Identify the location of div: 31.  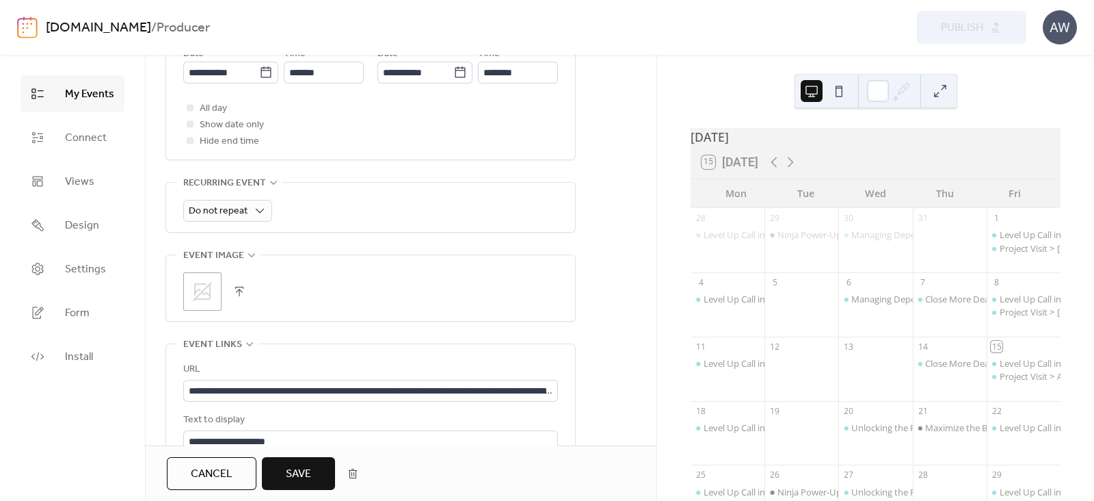
(923, 218).